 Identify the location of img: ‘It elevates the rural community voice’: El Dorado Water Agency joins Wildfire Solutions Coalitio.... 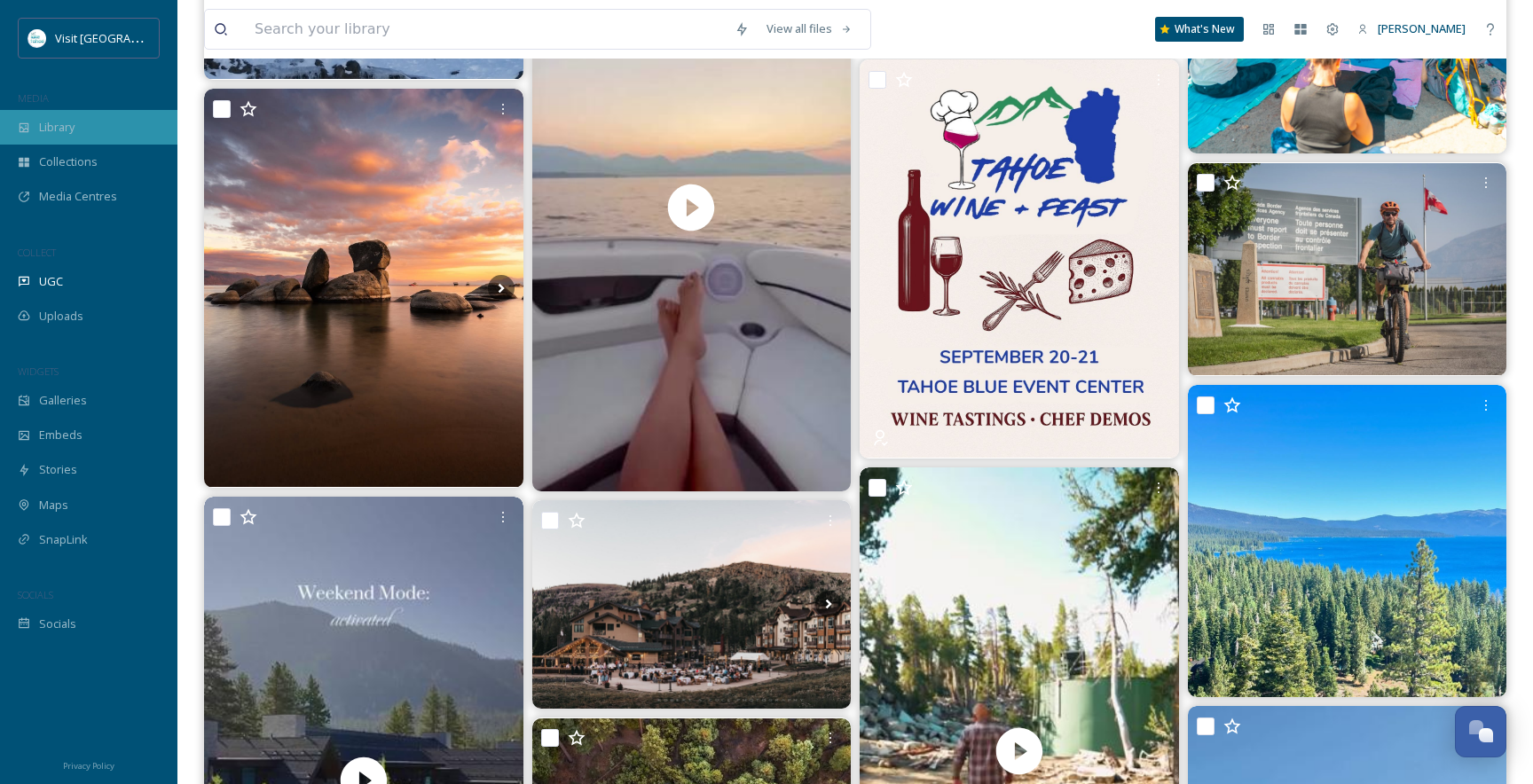
(1348, 541).